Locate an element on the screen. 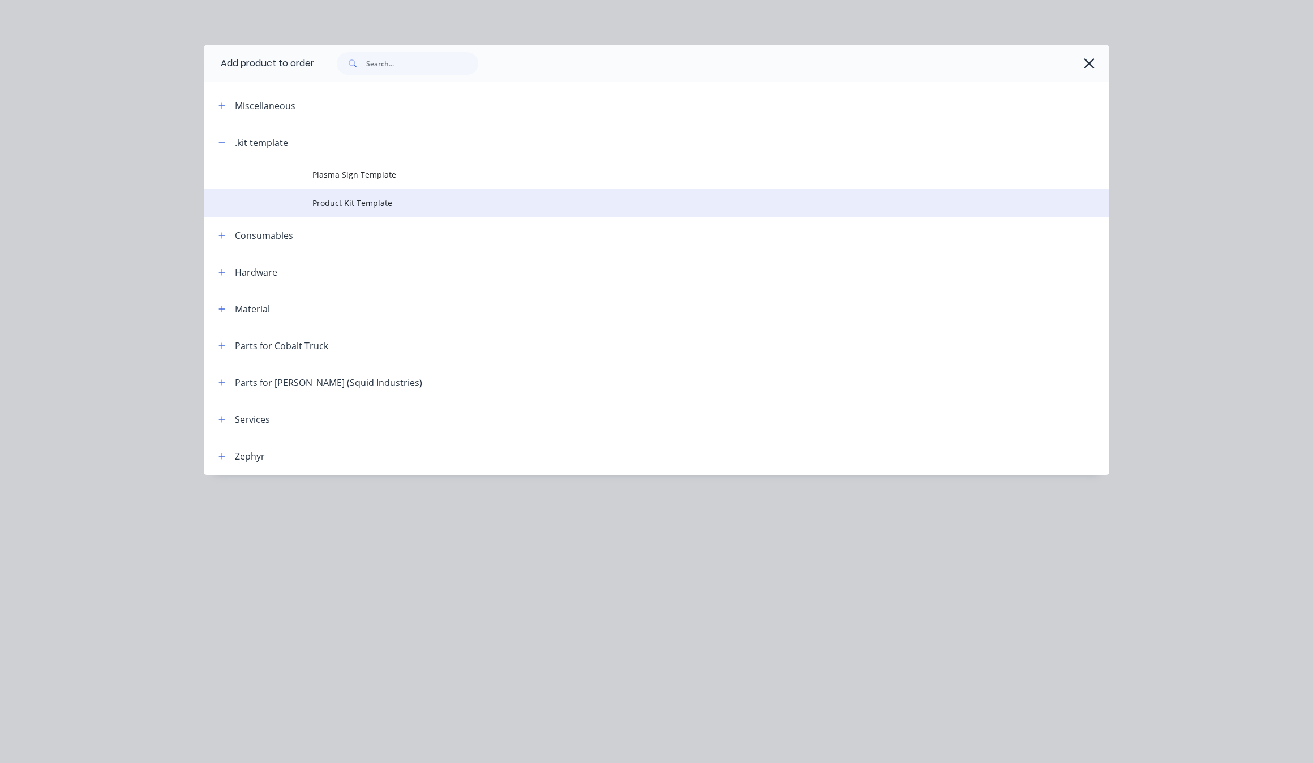 This screenshot has width=1313, height=763. div: Add product to order is located at coordinates (259, 63).